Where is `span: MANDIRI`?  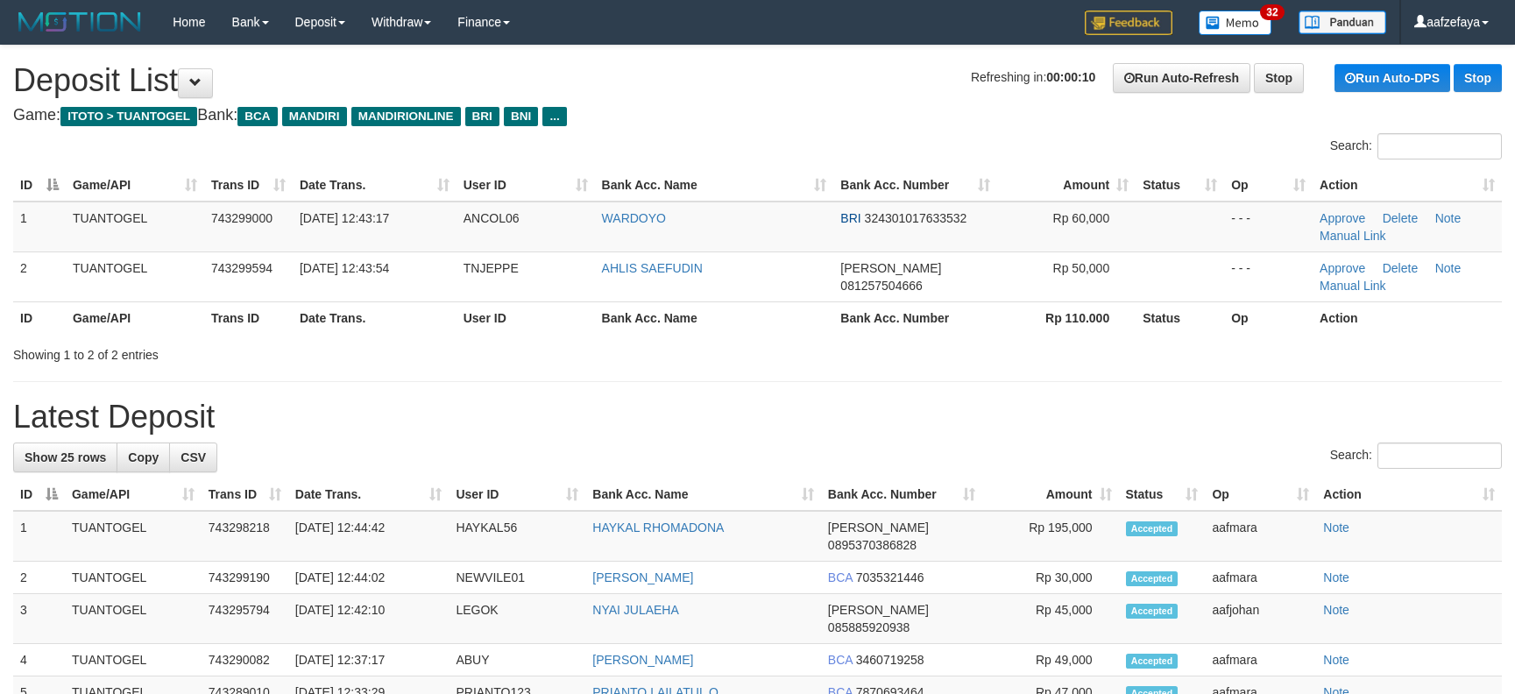 span: MANDIRI is located at coordinates (315, 117).